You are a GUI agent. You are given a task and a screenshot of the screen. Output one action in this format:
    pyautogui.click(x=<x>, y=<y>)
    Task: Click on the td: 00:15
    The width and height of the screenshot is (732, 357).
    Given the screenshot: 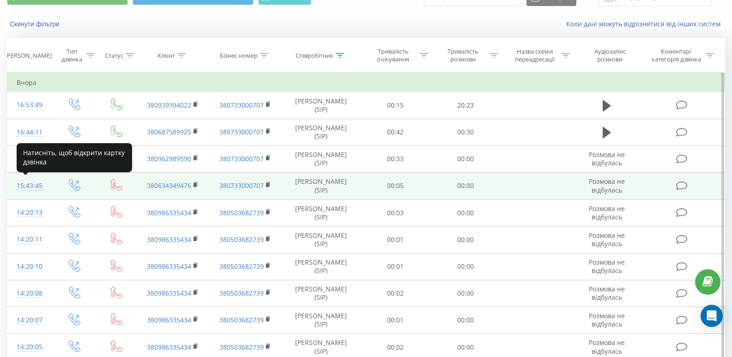 What is the action you would take?
    pyautogui.click(x=395, y=105)
    